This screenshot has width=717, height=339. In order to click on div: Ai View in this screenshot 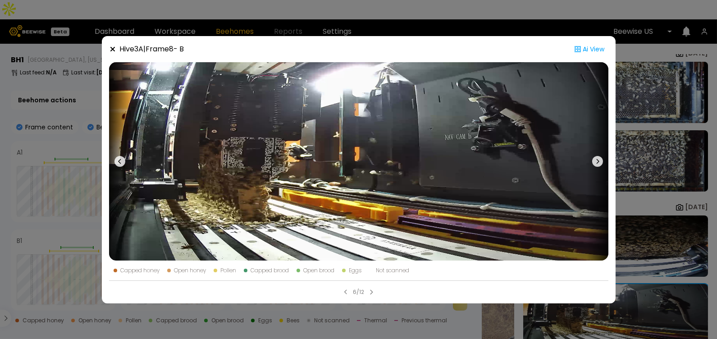, I will do `click(589, 49)`.